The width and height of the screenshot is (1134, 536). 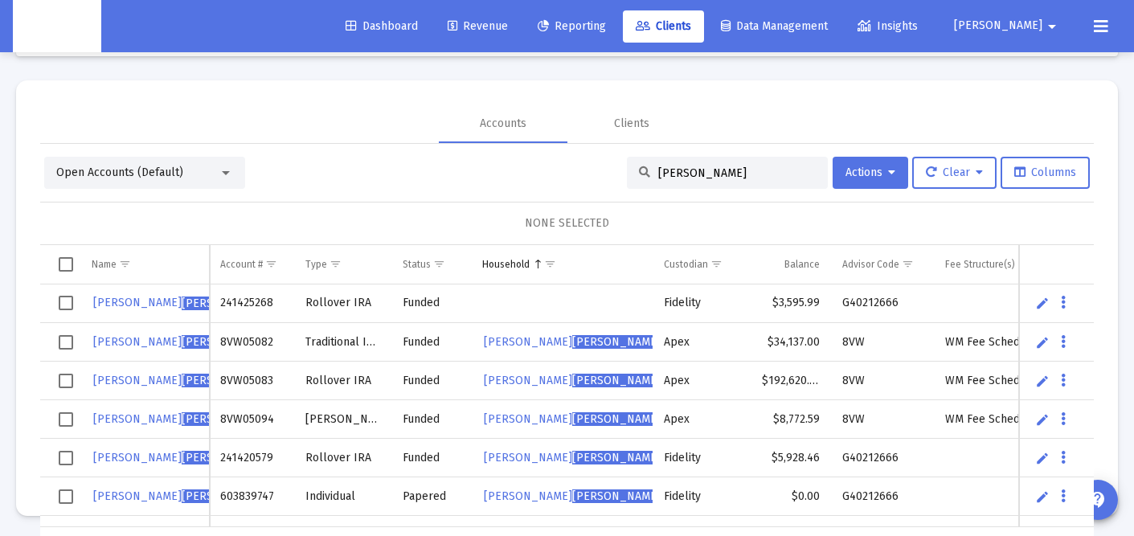 What do you see at coordinates (431, 264) in the screenshot?
I see `td: Column Status` at bounding box center [431, 264].